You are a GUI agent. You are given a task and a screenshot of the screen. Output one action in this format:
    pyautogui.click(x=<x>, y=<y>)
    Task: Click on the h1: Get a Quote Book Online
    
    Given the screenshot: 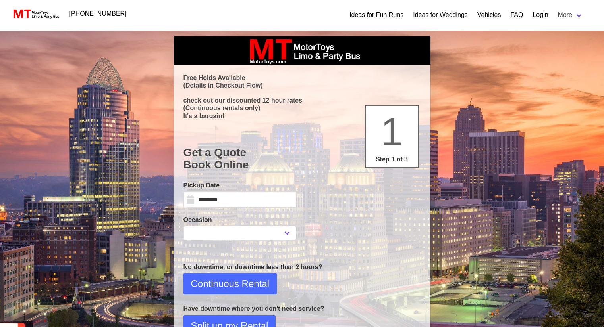 What is the action you would take?
    pyautogui.click(x=302, y=159)
    